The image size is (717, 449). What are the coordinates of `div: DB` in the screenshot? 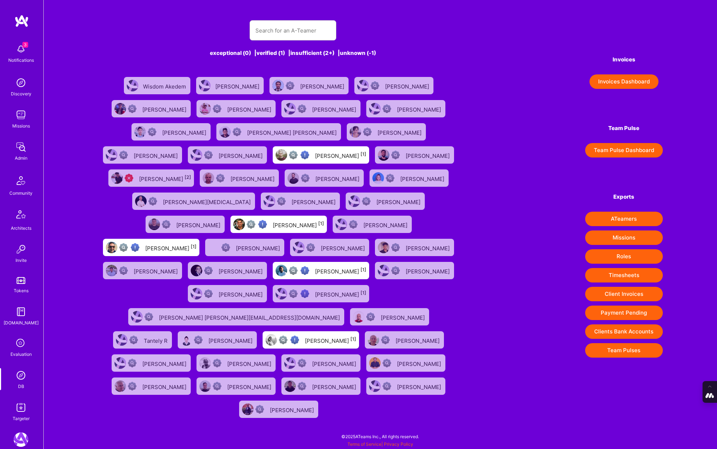 It's located at (21, 386).